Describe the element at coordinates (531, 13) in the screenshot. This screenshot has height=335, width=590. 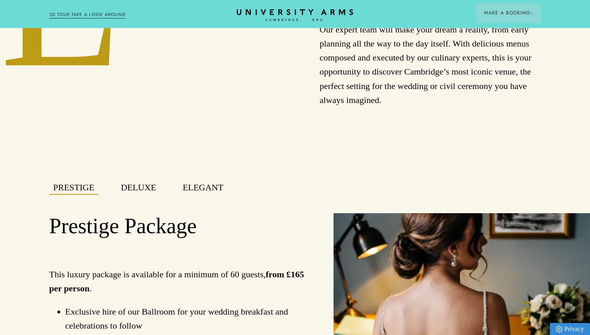
I see `img: Arrow icon` at that location.